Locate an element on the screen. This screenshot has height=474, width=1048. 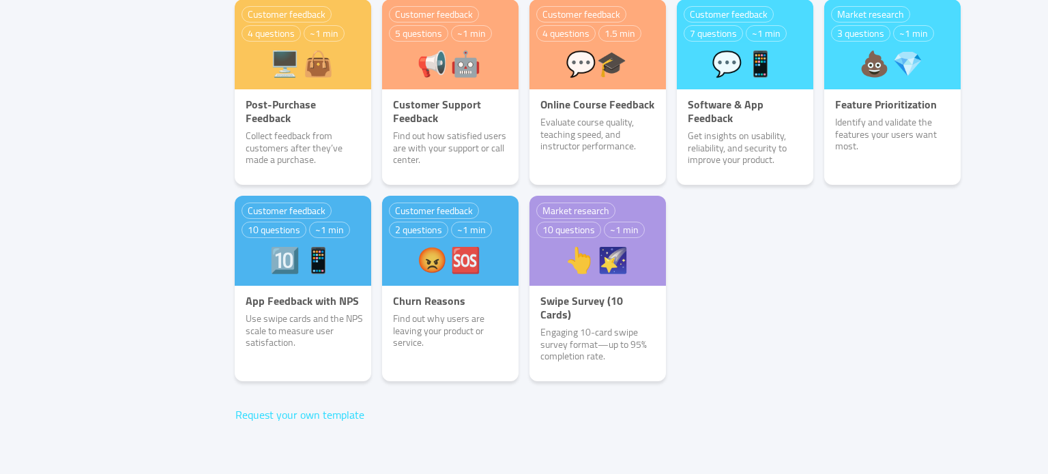
div: 7 questions is located at coordinates (713, 33).